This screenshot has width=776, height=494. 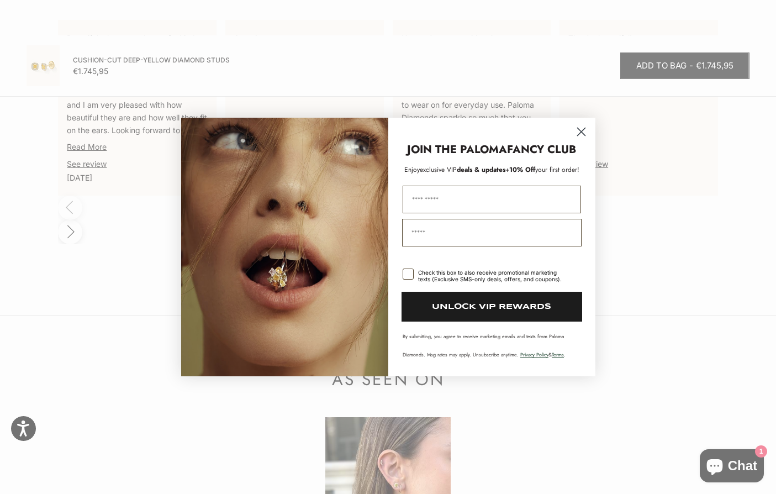 What do you see at coordinates (522, 170) in the screenshot?
I see `span: 10% Off` at bounding box center [522, 170].